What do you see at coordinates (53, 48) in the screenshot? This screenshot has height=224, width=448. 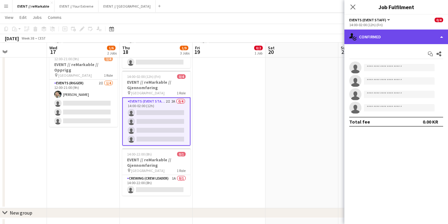 I see `span: Wed` at bounding box center [53, 48].